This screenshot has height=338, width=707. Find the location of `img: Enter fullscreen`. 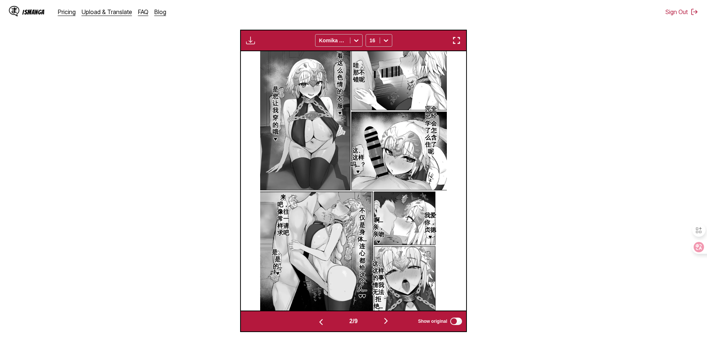

img: Enter fullscreen is located at coordinates (457, 40).